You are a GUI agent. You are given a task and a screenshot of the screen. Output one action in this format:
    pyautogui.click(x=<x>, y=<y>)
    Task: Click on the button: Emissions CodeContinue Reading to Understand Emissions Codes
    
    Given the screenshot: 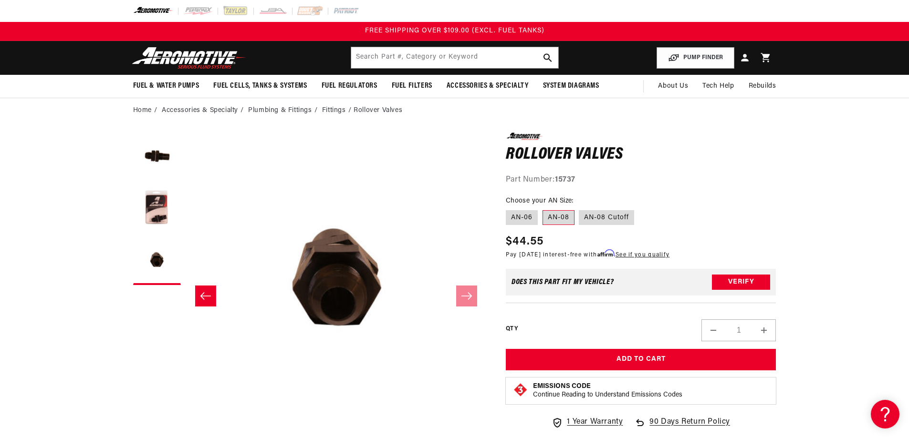 What is the action you would take?
    pyautogui.click(x=607, y=391)
    